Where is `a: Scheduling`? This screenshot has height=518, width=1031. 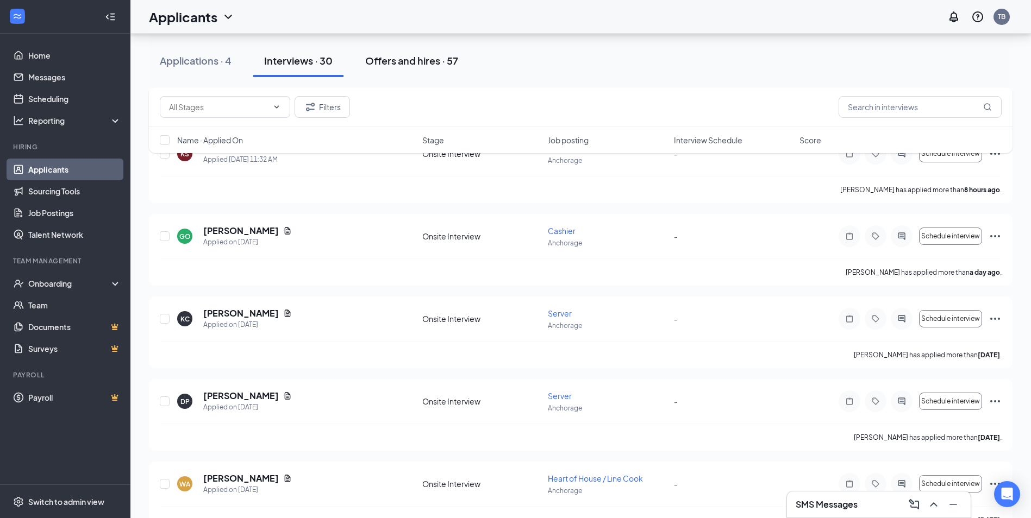
a: Scheduling is located at coordinates (74, 99).